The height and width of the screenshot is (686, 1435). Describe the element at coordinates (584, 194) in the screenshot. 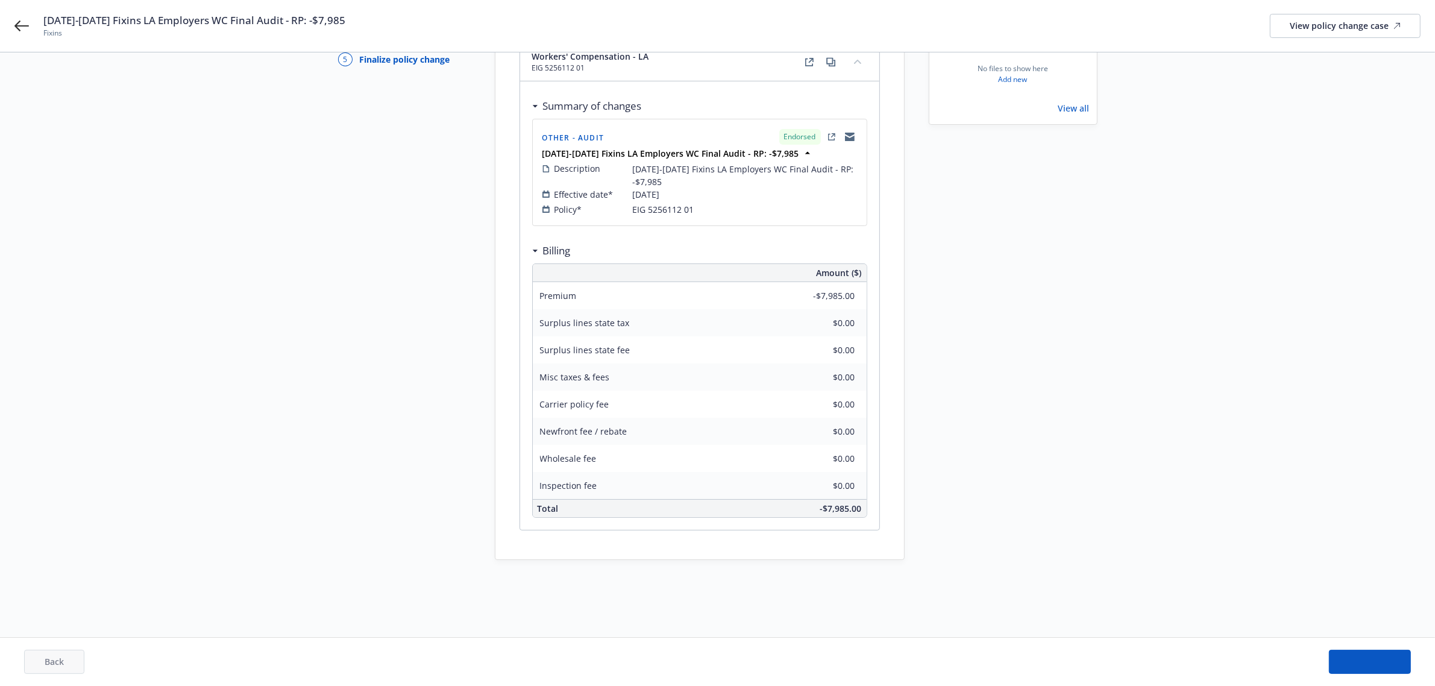

I see `span: Effective date*` at that location.